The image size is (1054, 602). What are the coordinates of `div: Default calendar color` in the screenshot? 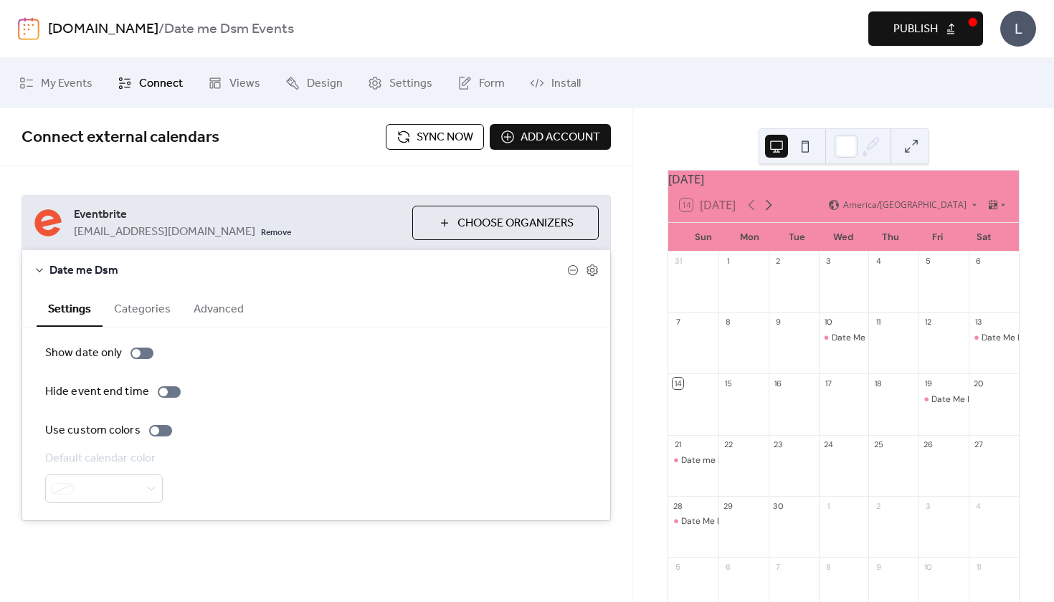 It's located at (103, 459).